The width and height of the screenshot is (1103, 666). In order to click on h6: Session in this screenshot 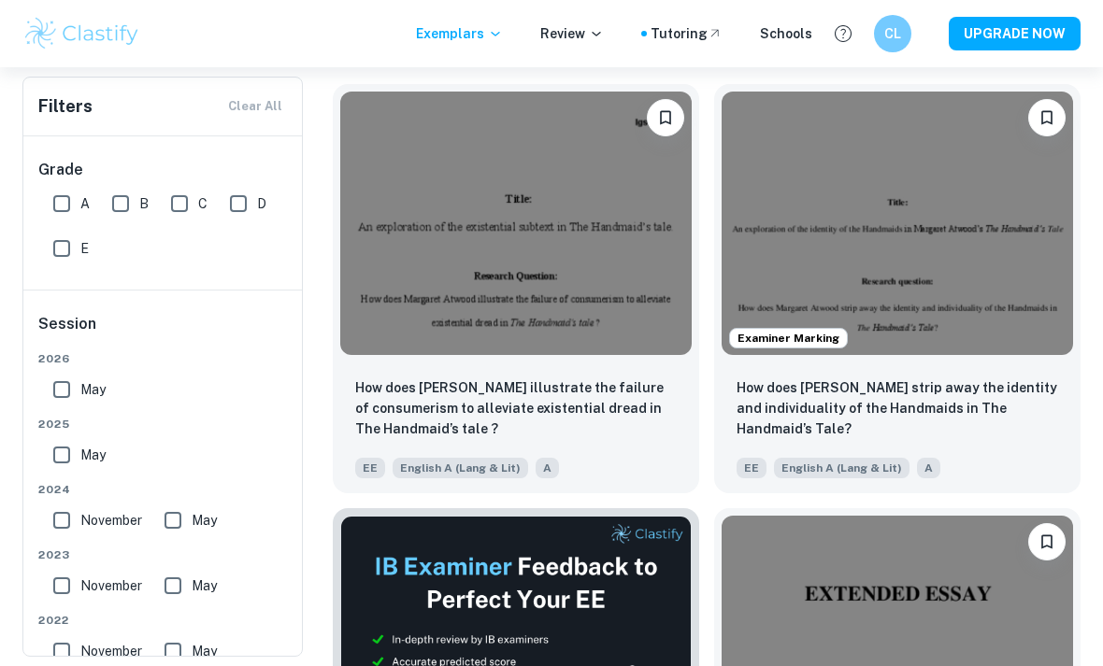, I will do `click(164, 332)`.